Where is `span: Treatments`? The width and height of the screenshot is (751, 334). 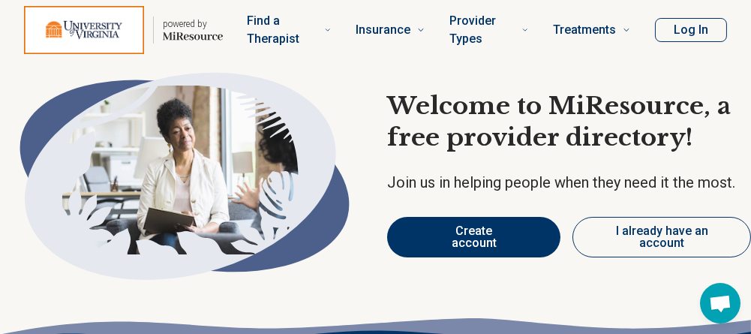 span: Treatments is located at coordinates (584, 30).